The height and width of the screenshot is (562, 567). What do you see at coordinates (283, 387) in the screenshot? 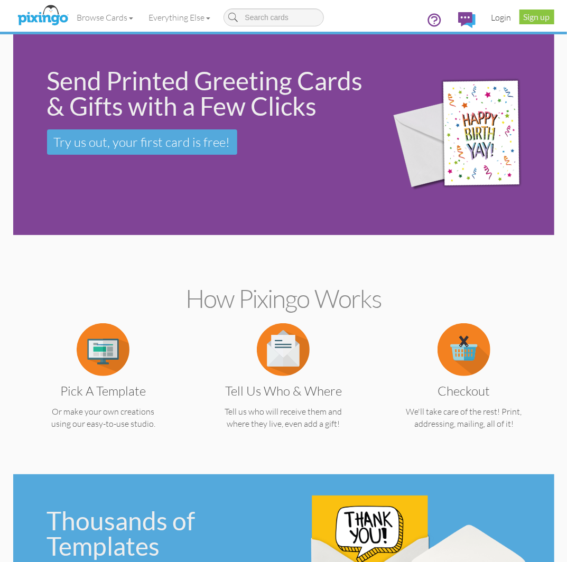
I see `a: Tell us Who & Where Tell us who will receive them and where they live, even add a gift!` at bounding box center [283, 387].